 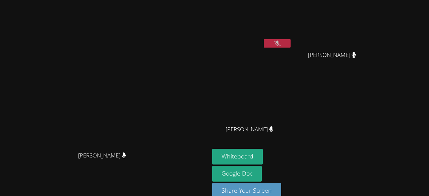 What do you see at coordinates (237, 156) in the screenshot?
I see `button: Whiteboard` at bounding box center [237, 156].